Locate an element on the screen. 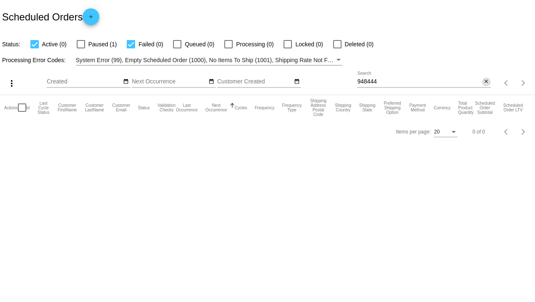  button: Clear is located at coordinates (487, 82).